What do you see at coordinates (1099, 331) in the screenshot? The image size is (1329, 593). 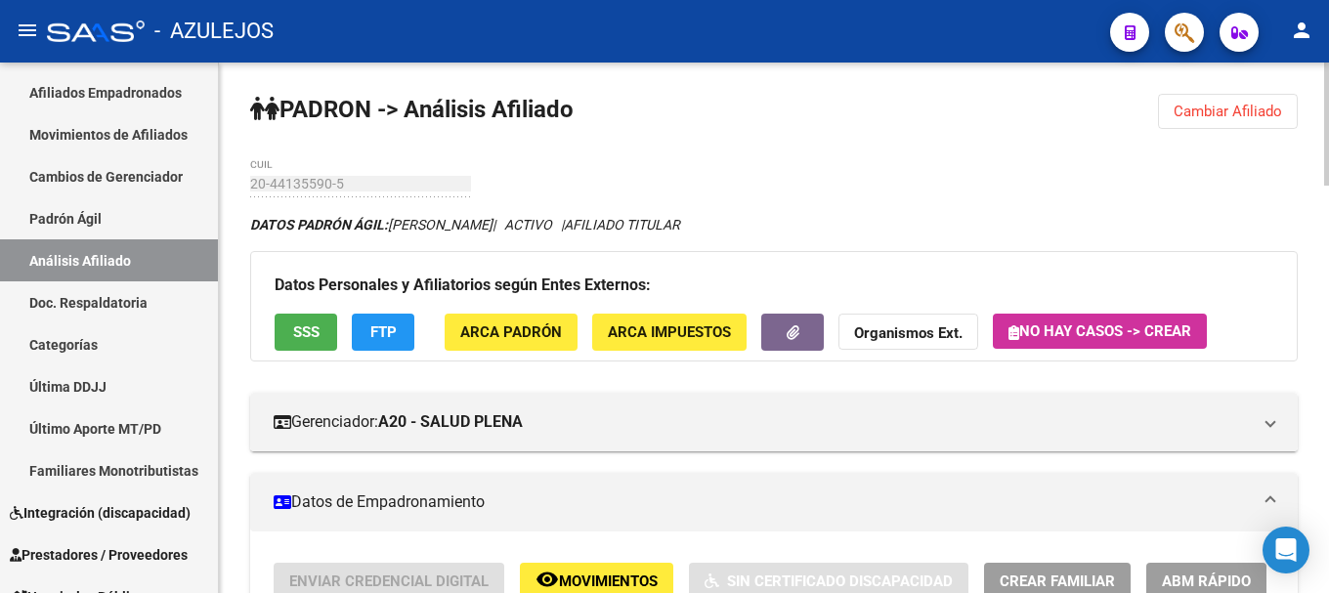 I see `button: No hay casos -> Crear` at bounding box center [1099, 331].